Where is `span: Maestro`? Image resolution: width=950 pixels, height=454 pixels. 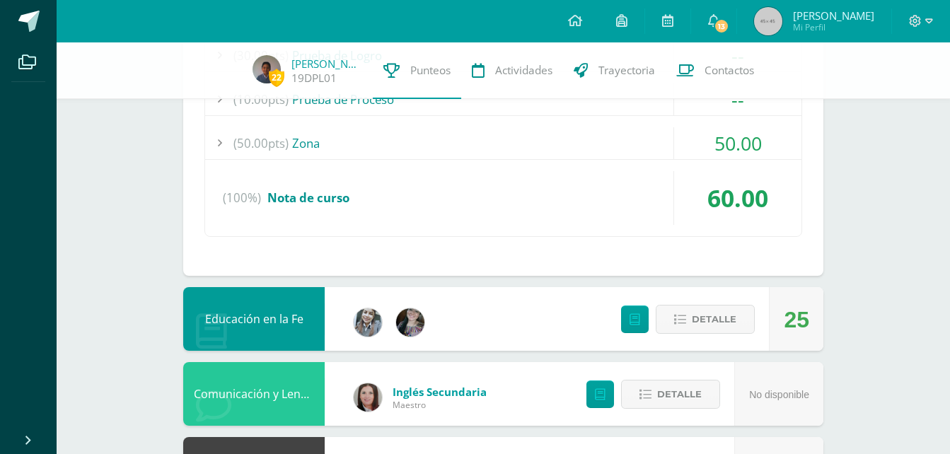 span: Maestro is located at coordinates (439, 405).